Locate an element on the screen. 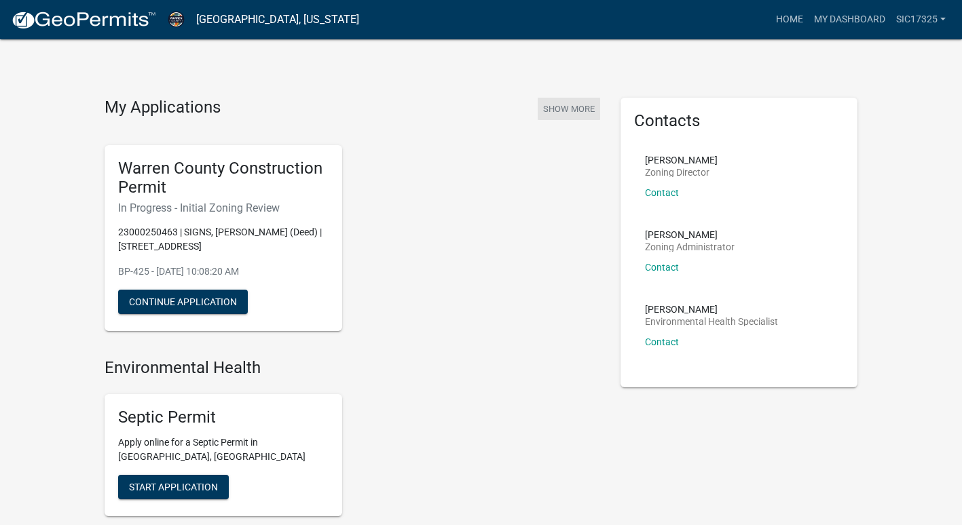 The image size is (962, 525). p: Zoning Administrator is located at coordinates (690, 247).